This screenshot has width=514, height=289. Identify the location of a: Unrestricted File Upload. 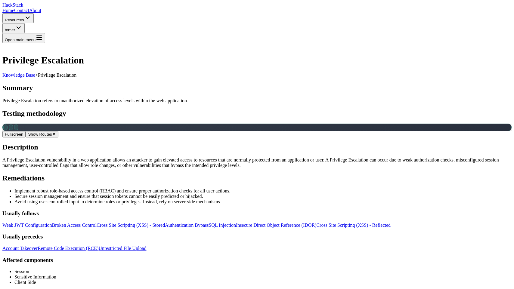
(122, 248).